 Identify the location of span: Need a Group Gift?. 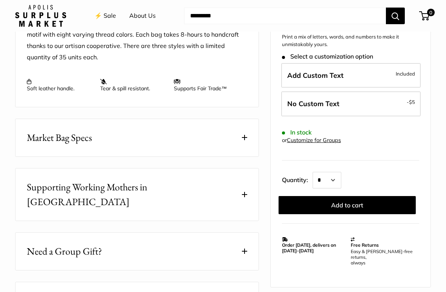
(64, 251).